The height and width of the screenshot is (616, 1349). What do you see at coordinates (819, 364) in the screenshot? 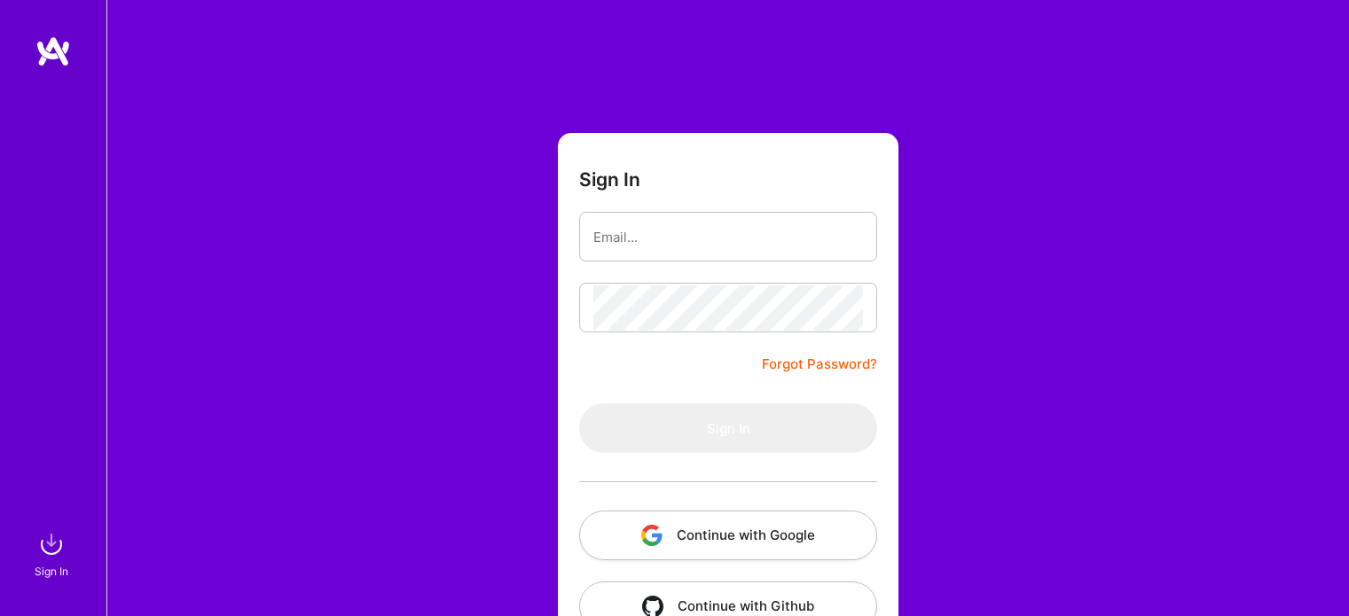
I see `a: Forgot Password?` at bounding box center [819, 364].